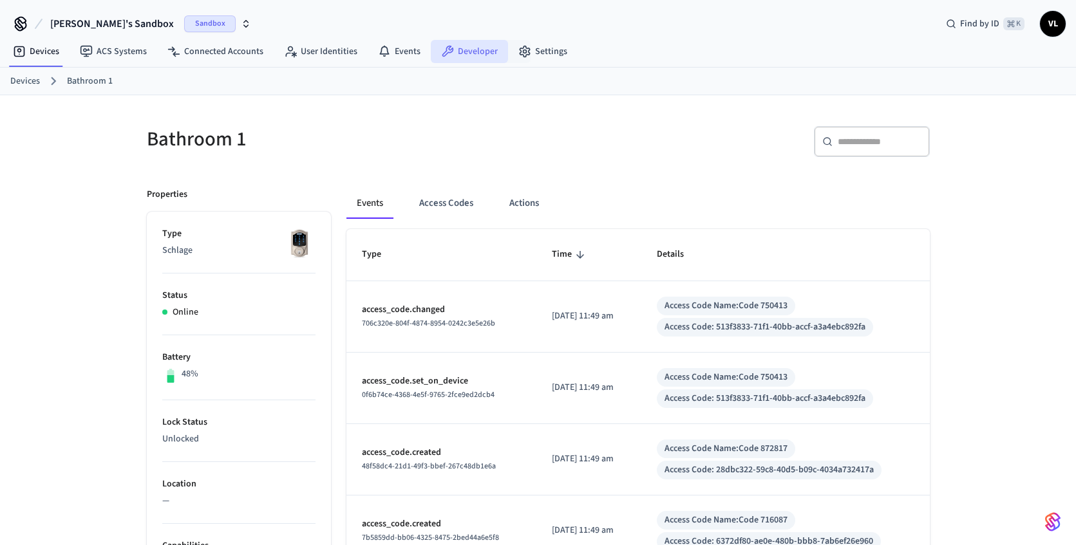 The width and height of the screenshot is (1076, 545). What do you see at coordinates (442, 310) in the screenshot?
I see `p: access_code.changed` at bounding box center [442, 310].